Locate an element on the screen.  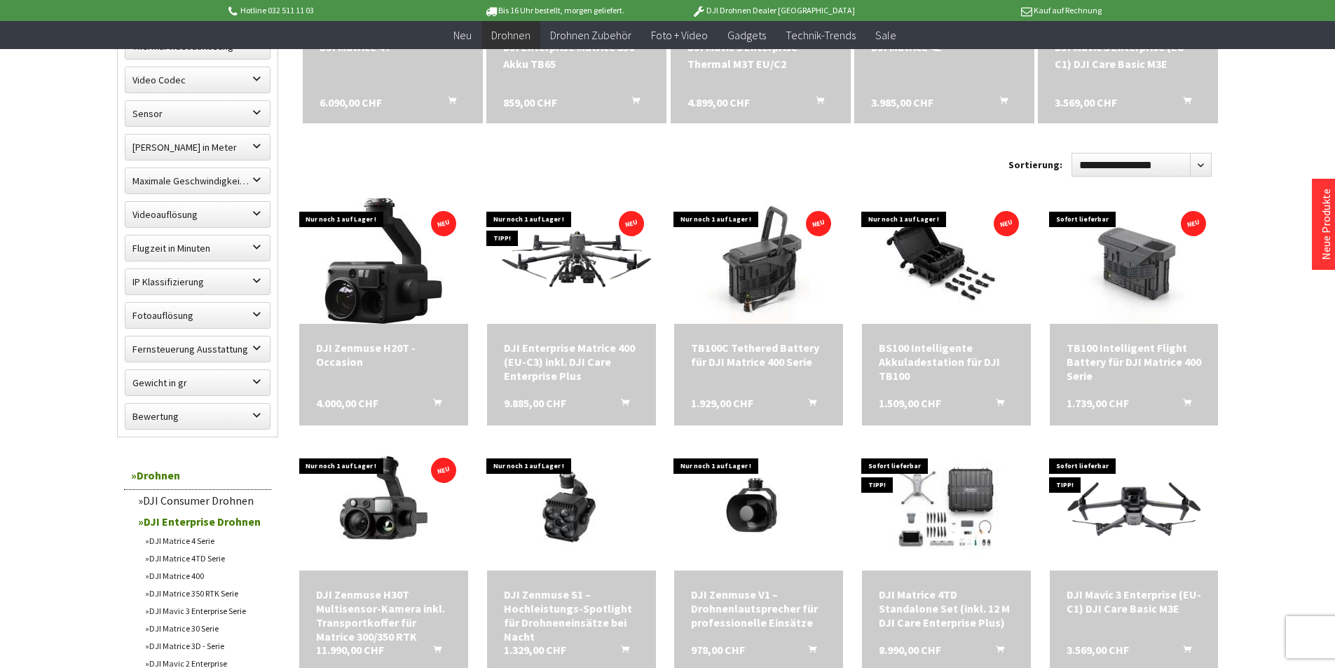
a: DJI Matrice 350 RTK Serie is located at coordinates (205, 593).